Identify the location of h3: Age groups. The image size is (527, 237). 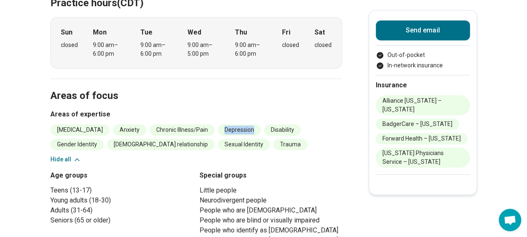
(122, 176).